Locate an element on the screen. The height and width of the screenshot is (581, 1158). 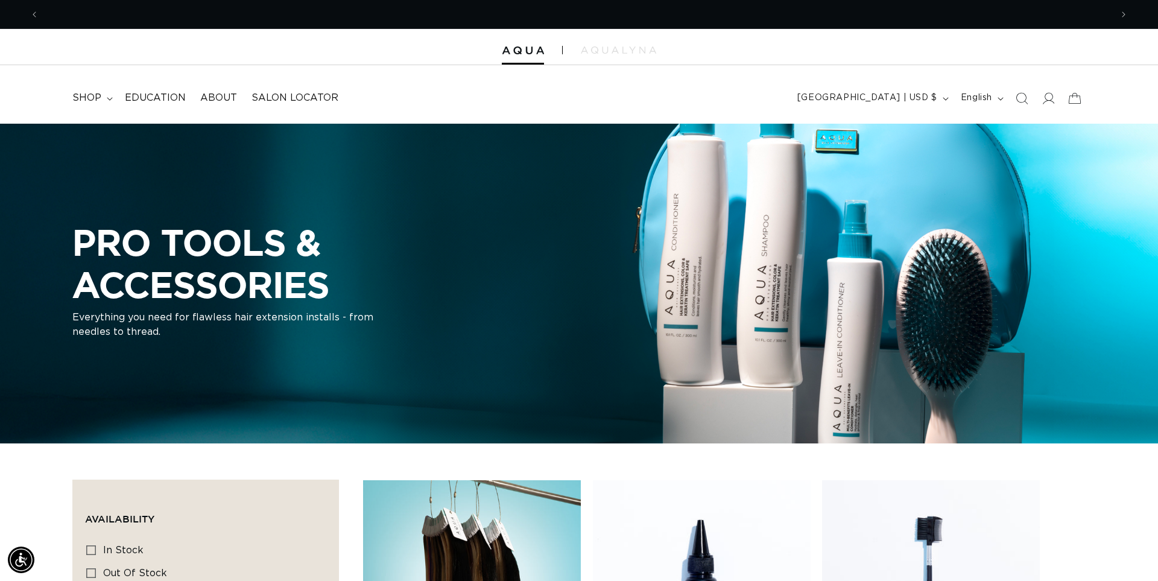
summary: Availability (0 selected) is located at coordinates (206, 514).